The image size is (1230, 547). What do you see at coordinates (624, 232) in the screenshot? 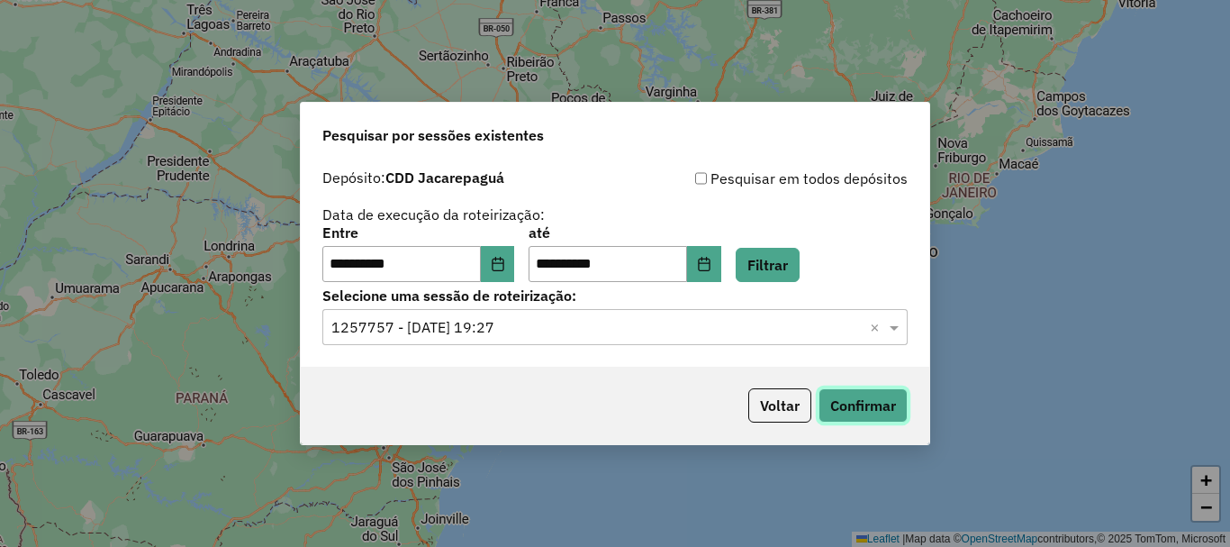
I see `label: até` at bounding box center [624, 232].